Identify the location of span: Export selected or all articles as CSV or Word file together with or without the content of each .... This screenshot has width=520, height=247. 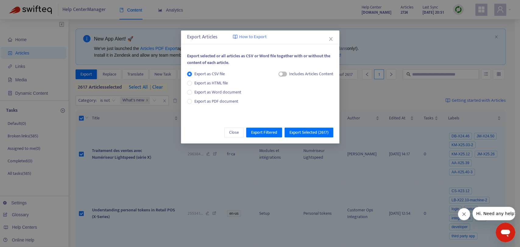
(259, 59).